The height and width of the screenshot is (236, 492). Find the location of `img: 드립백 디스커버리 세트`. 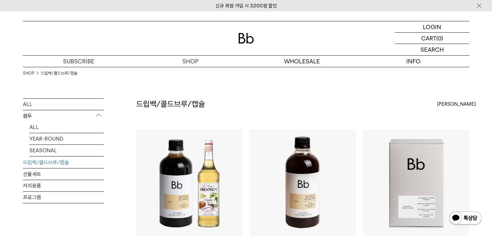

img: 드립백 디스커버리 세트 is located at coordinates (416, 183).